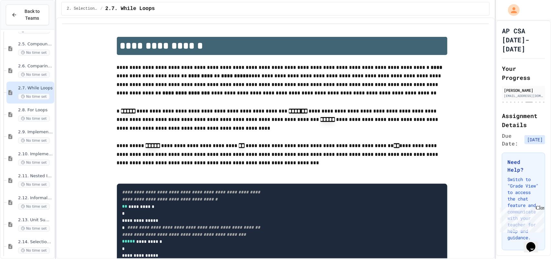 The image size is (551, 259). What do you see at coordinates (36, 198) in the screenshot?
I see `span: 2.12. Informal Runtime Analysis of Loops` at bounding box center [36, 198].